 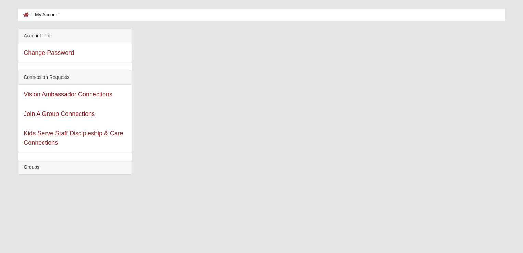 I want to click on div: Account Info, so click(x=75, y=36).